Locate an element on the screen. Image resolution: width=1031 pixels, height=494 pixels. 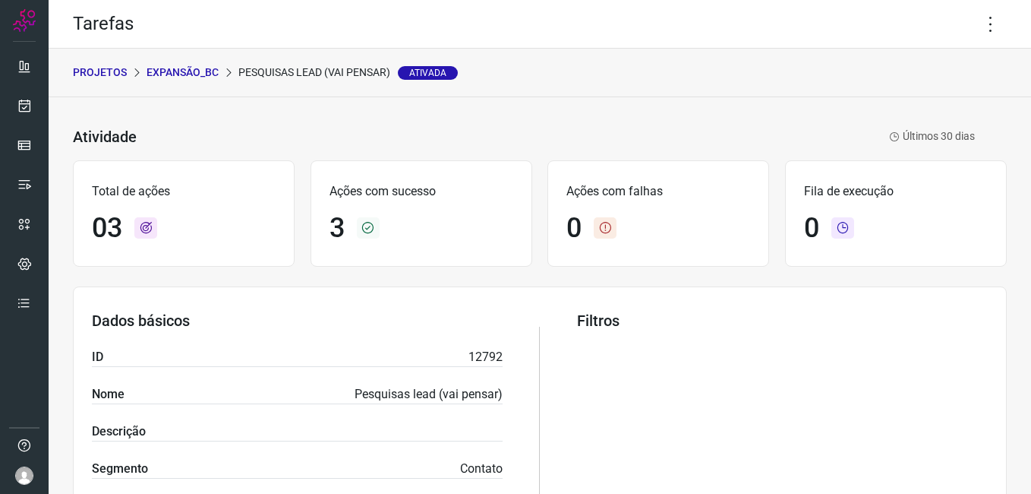
h2: Tarefas is located at coordinates (103, 24).